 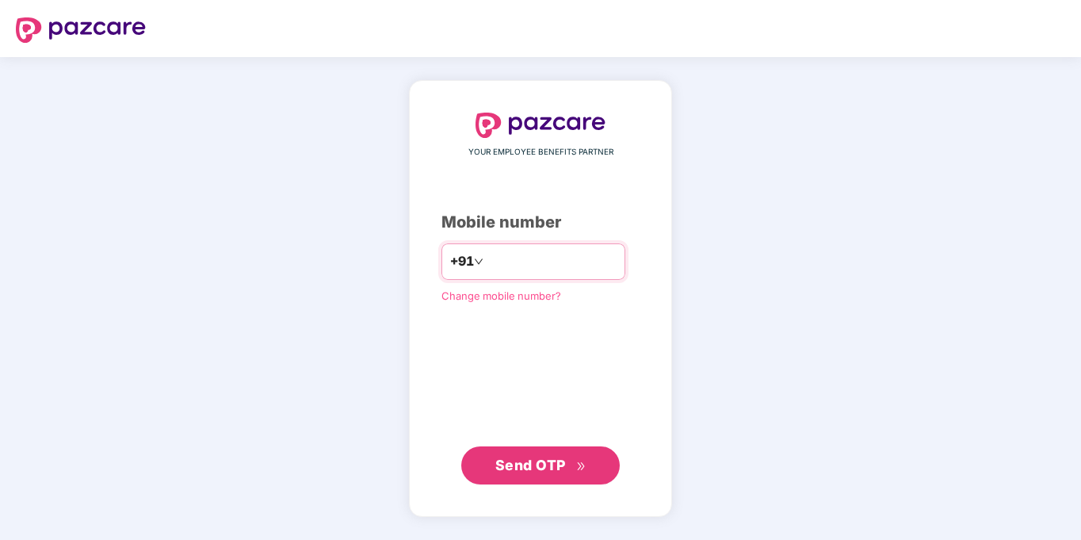 What do you see at coordinates (479, 262) in the screenshot?
I see `span: down` at bounding box center [479, 262].